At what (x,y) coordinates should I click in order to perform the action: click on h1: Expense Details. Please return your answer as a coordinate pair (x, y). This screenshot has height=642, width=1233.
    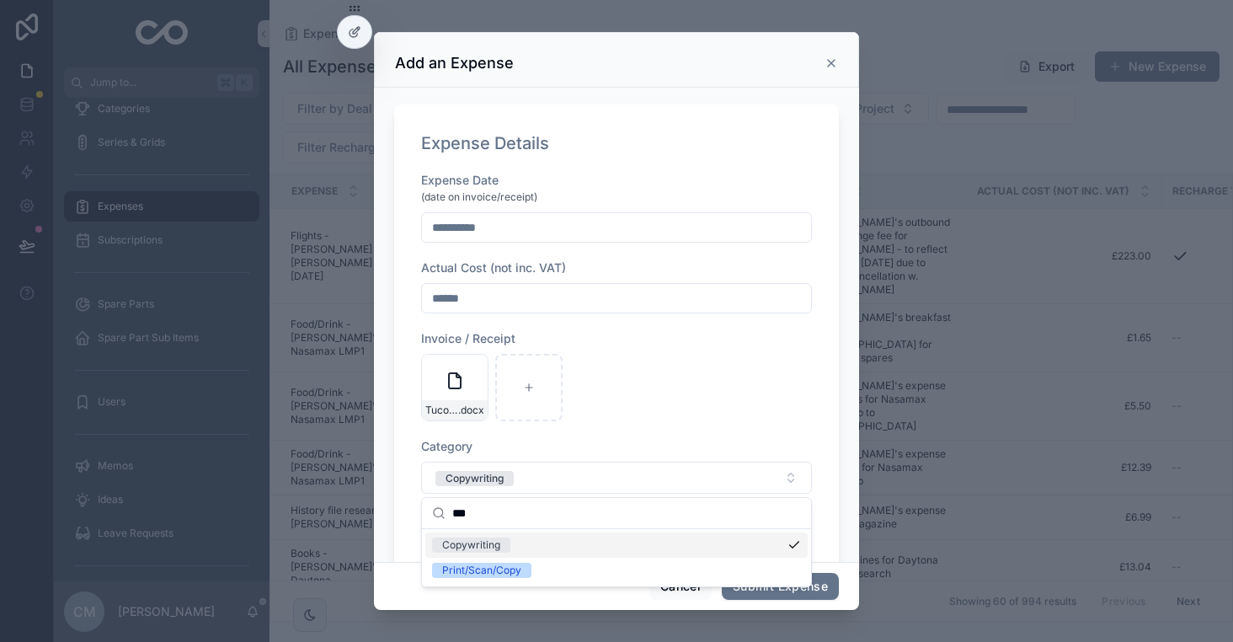
    Looking at the image, I should click on (485, 143).